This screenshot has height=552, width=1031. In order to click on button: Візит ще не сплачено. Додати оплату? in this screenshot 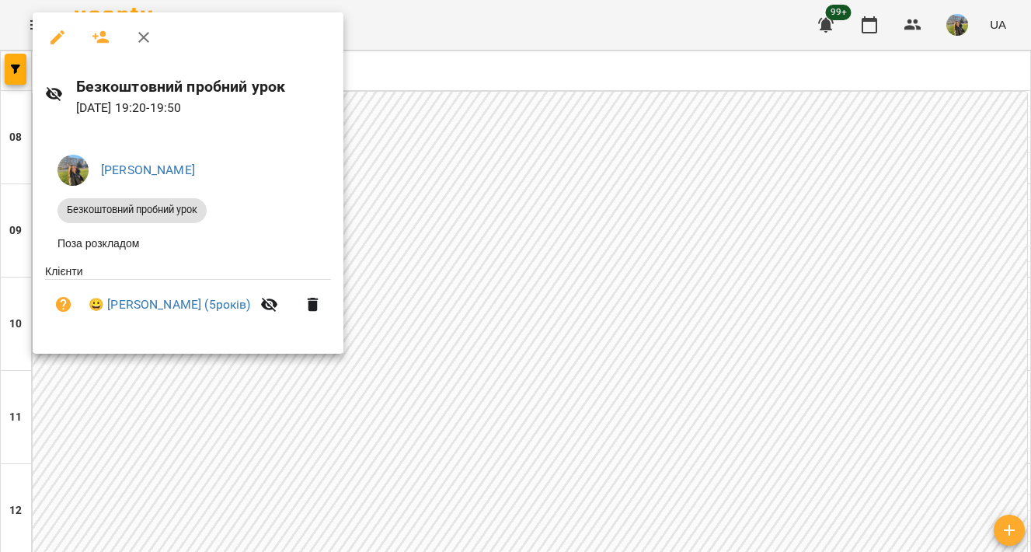, I will do `click(64, 305)`.